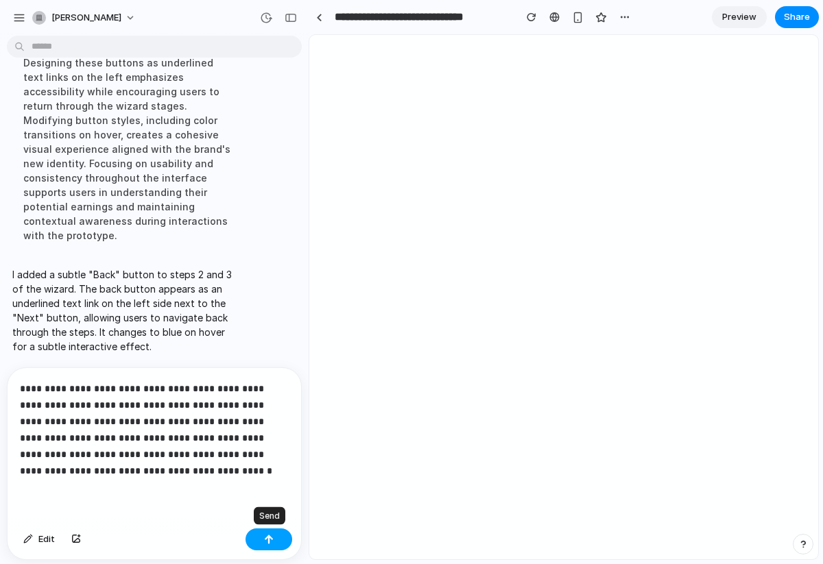 The width and height of the screenshot is (823, 564). Describe the element at coordinates (797, 17) in the screenshot. I see `span: Share` at that location.